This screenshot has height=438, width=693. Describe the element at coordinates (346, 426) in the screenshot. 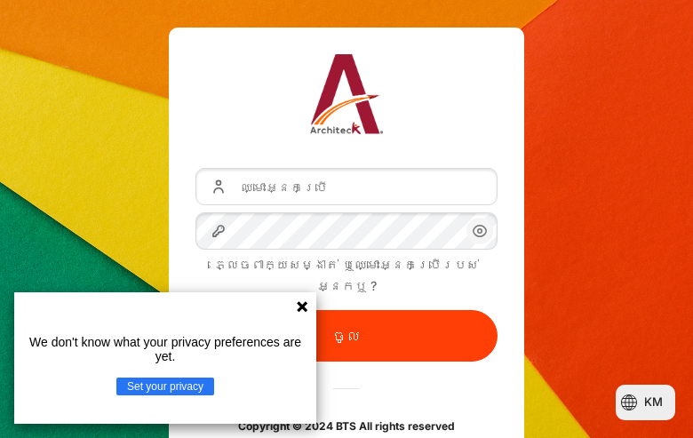

I see `strong: Copyright © 2024 BTS All rights reserved` at that location.